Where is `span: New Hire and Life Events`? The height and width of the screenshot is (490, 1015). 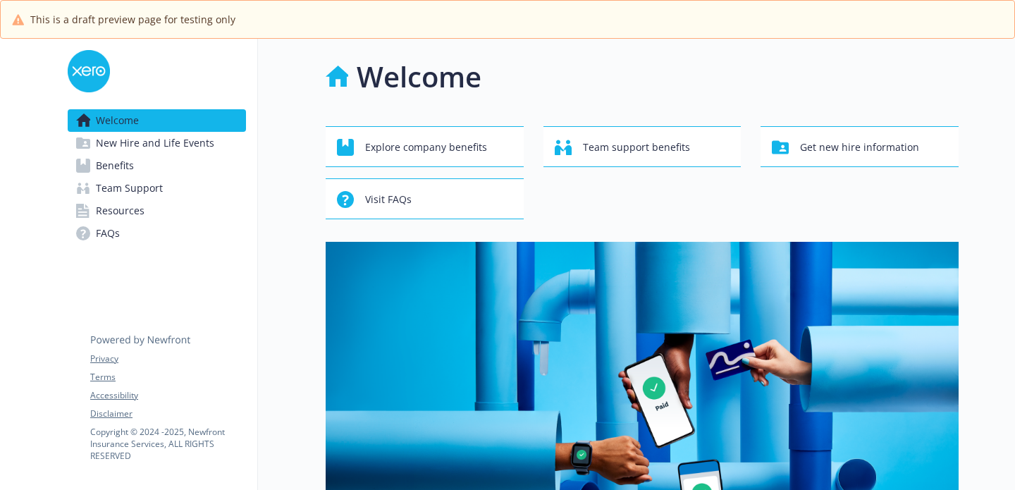
span: New Hire and Life Events is located at coordinates (155, 143).